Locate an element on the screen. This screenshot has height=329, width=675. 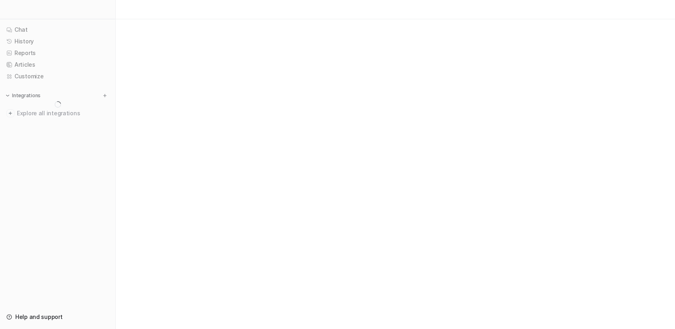
a: Reports is located at coordinates (57, 53).